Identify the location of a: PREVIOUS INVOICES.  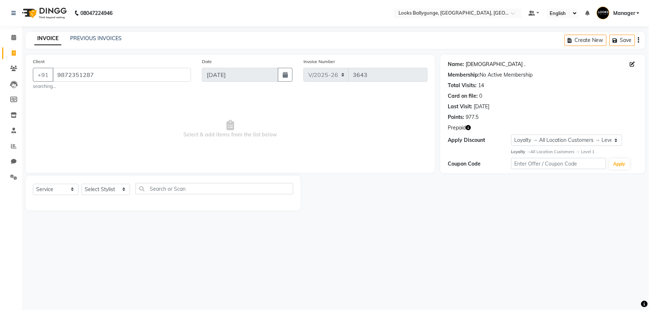
(96, 38).